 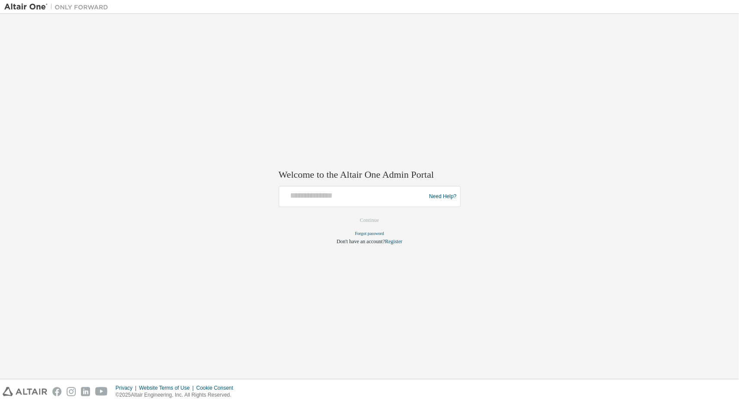 What do you see at coordinates (58, 7) in the screenshot?
I see `img: Altair One` at bounding box center [58, 7].